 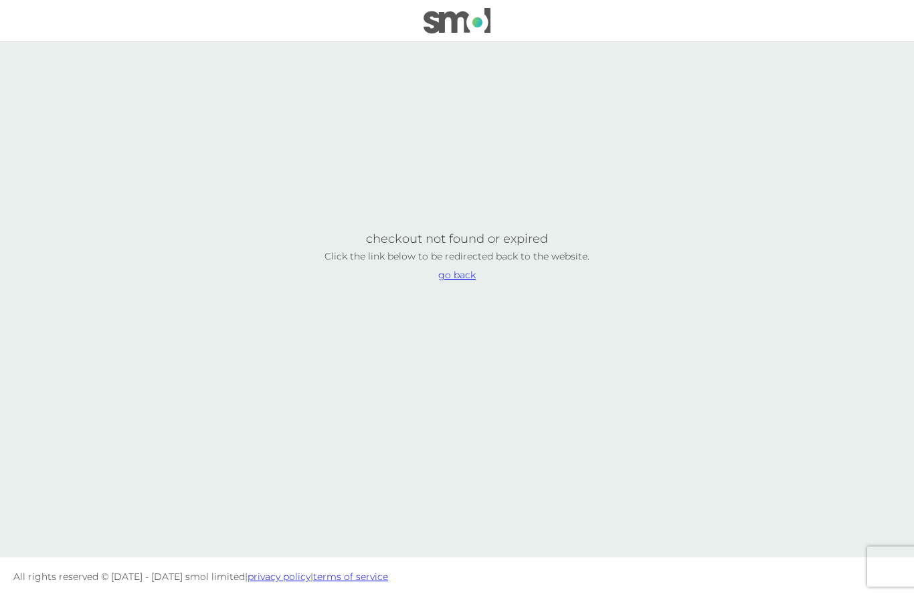 What do you see at coordinates (351, 577) in the screenshot?
I see `a: terms of service` at bounding box center [351, 577].